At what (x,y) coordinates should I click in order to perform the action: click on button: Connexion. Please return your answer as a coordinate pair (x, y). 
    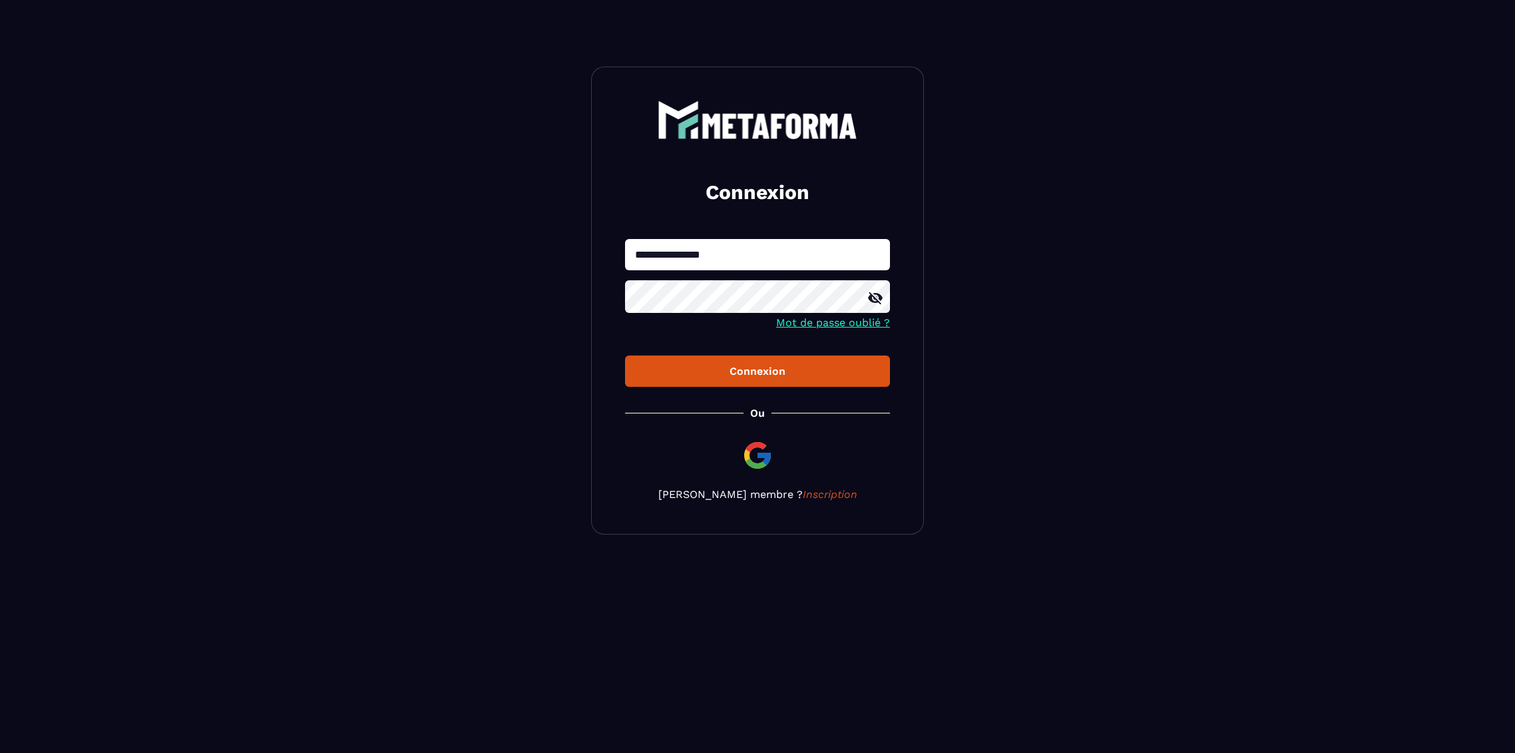
    Looking at the image, I should click on (757, 371).